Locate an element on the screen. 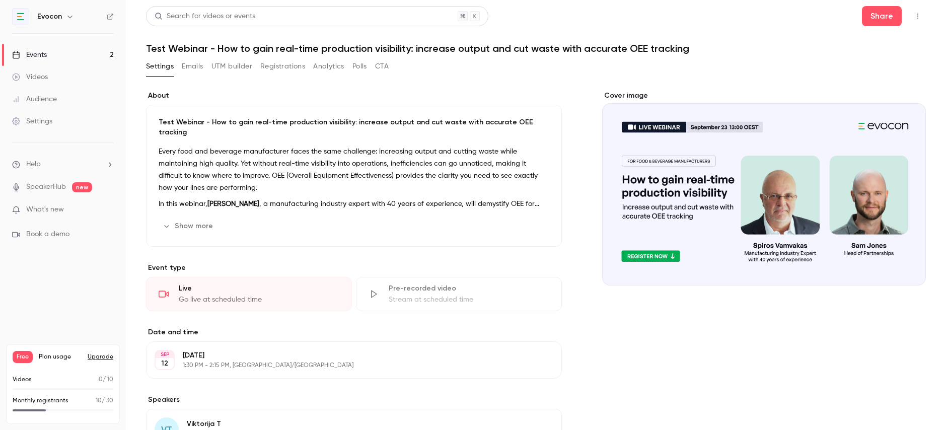  button: UTM builder is located at coordinates (232, 66).